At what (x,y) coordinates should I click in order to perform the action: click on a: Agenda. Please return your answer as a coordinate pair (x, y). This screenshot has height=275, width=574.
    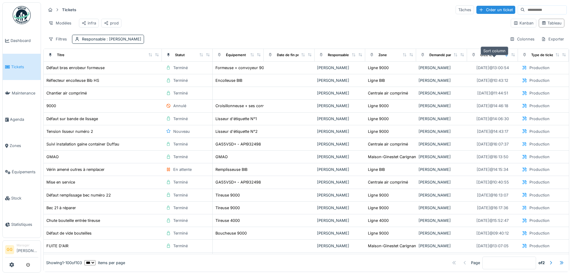
    Looking at the image, I should click on (22, 119).